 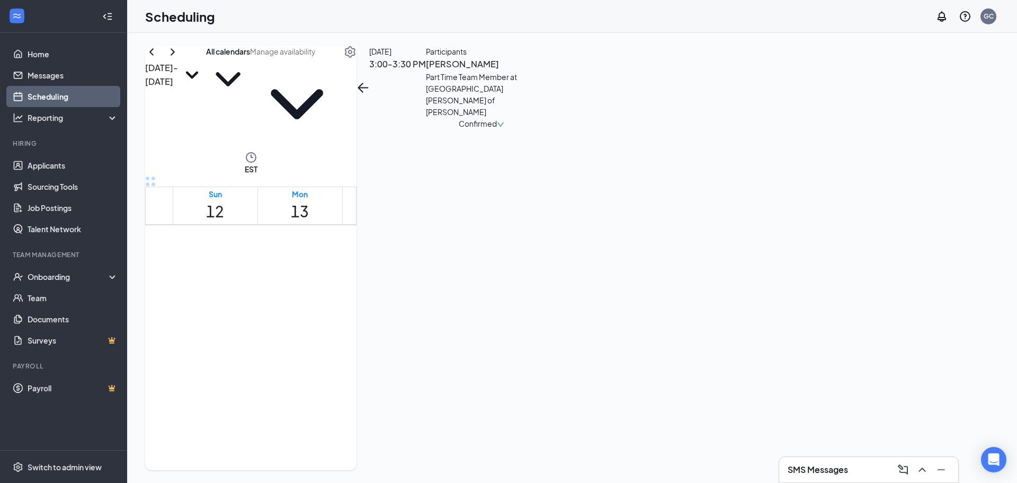 I want to click on svg: WorkstreamLogo, so click(x=17, y=16).